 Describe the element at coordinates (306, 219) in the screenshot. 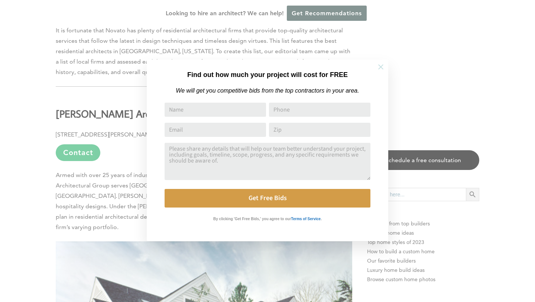

I see `strong: Terms of Service` at that location.